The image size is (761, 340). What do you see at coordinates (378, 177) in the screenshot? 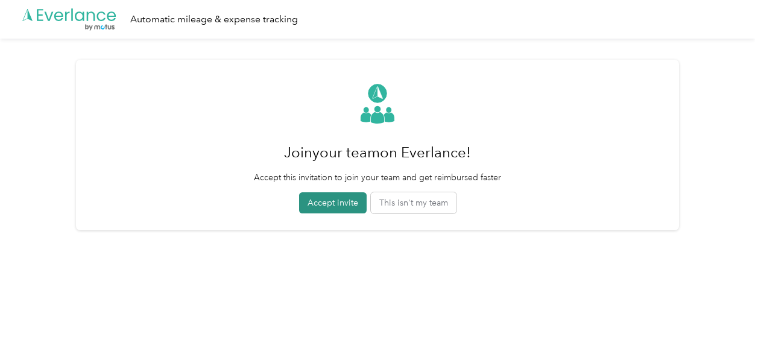
I see `p: Accept this invitation to join your team and get reimbursed faster` at bounding box center [378, 177].